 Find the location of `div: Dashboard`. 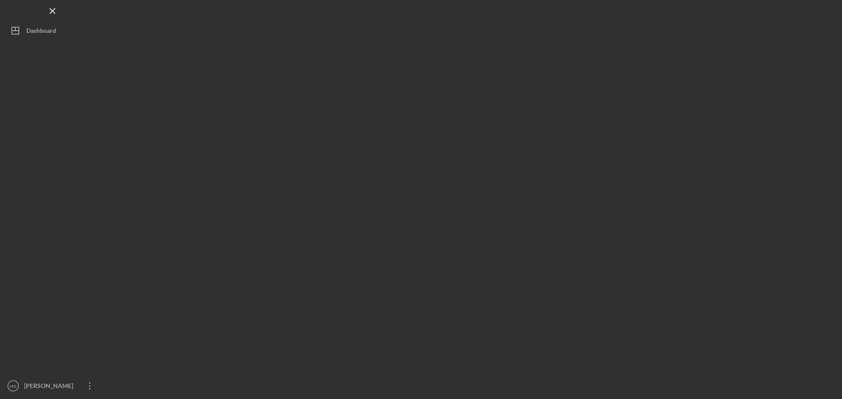

div: Dashboard is located at coordinates (41, 32).